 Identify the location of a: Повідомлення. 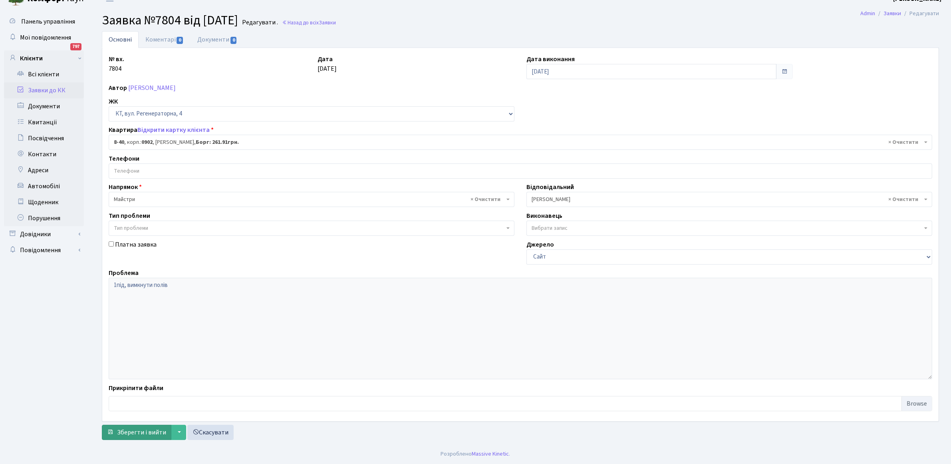
(44, 250).